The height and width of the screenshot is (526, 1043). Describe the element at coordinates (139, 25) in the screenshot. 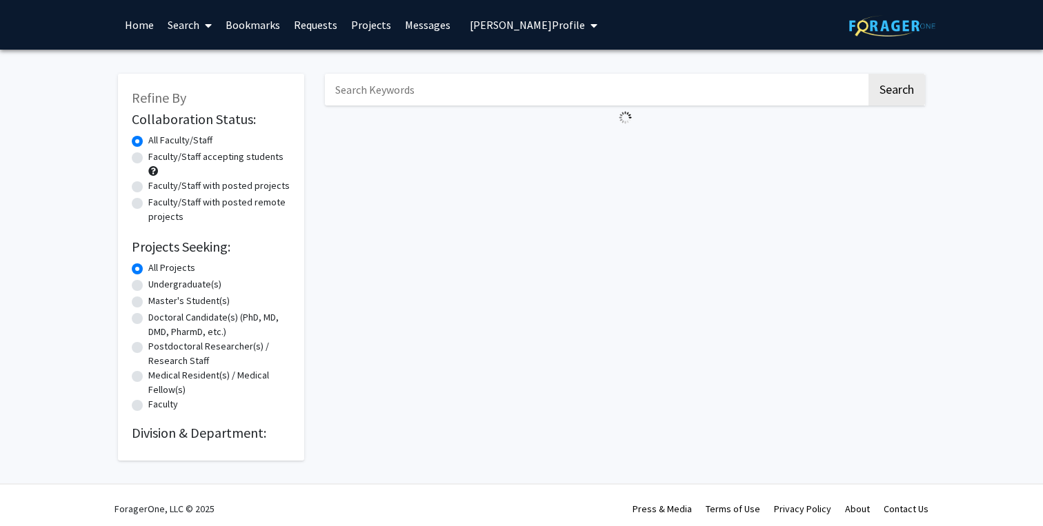

I see `a: Home` at that location.